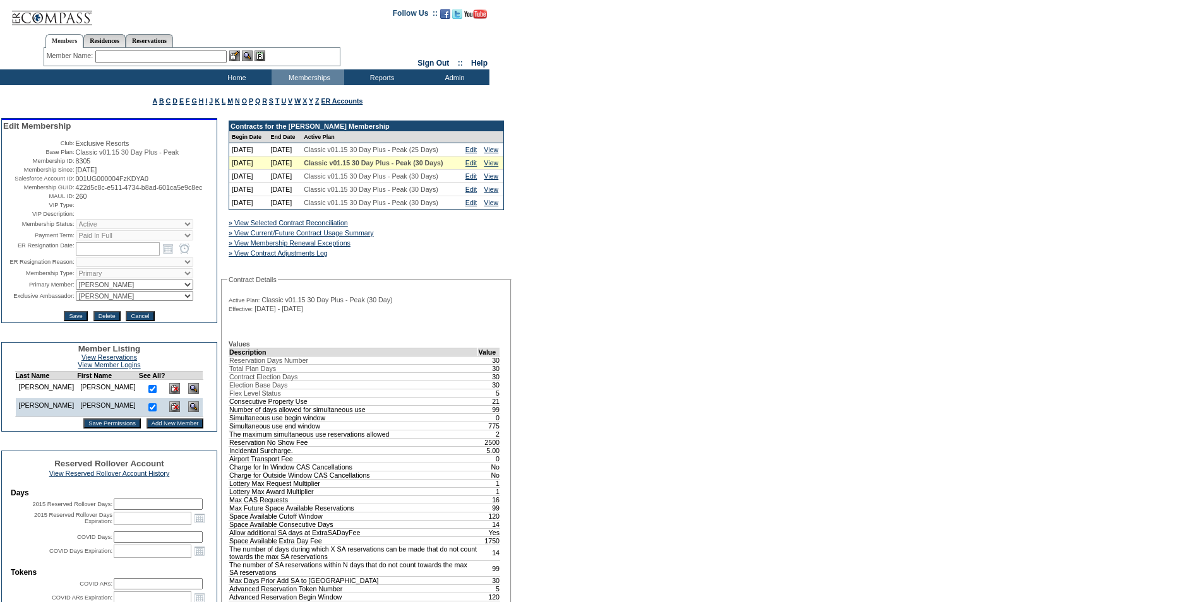  I want to click on td: Charge for Outside Window CAS Cancellations, so click(354, 475).